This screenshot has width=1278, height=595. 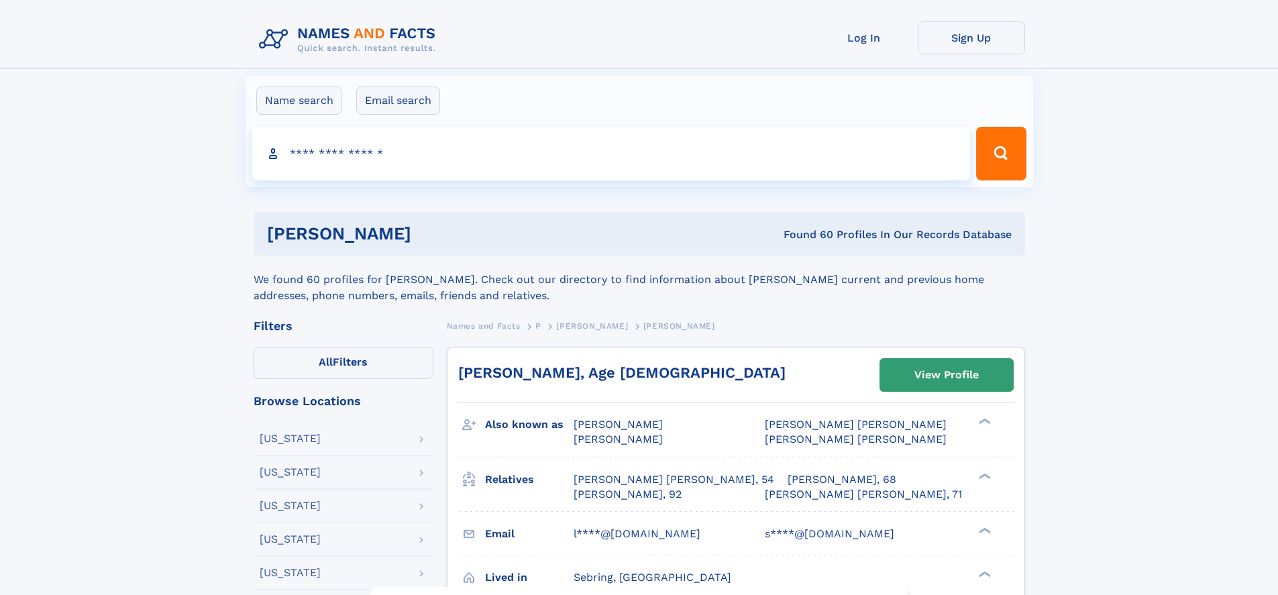 What do you see at coordinates (398, 101) in the screenshot?
I see `label: Email search` at bounding box center [398, 101].